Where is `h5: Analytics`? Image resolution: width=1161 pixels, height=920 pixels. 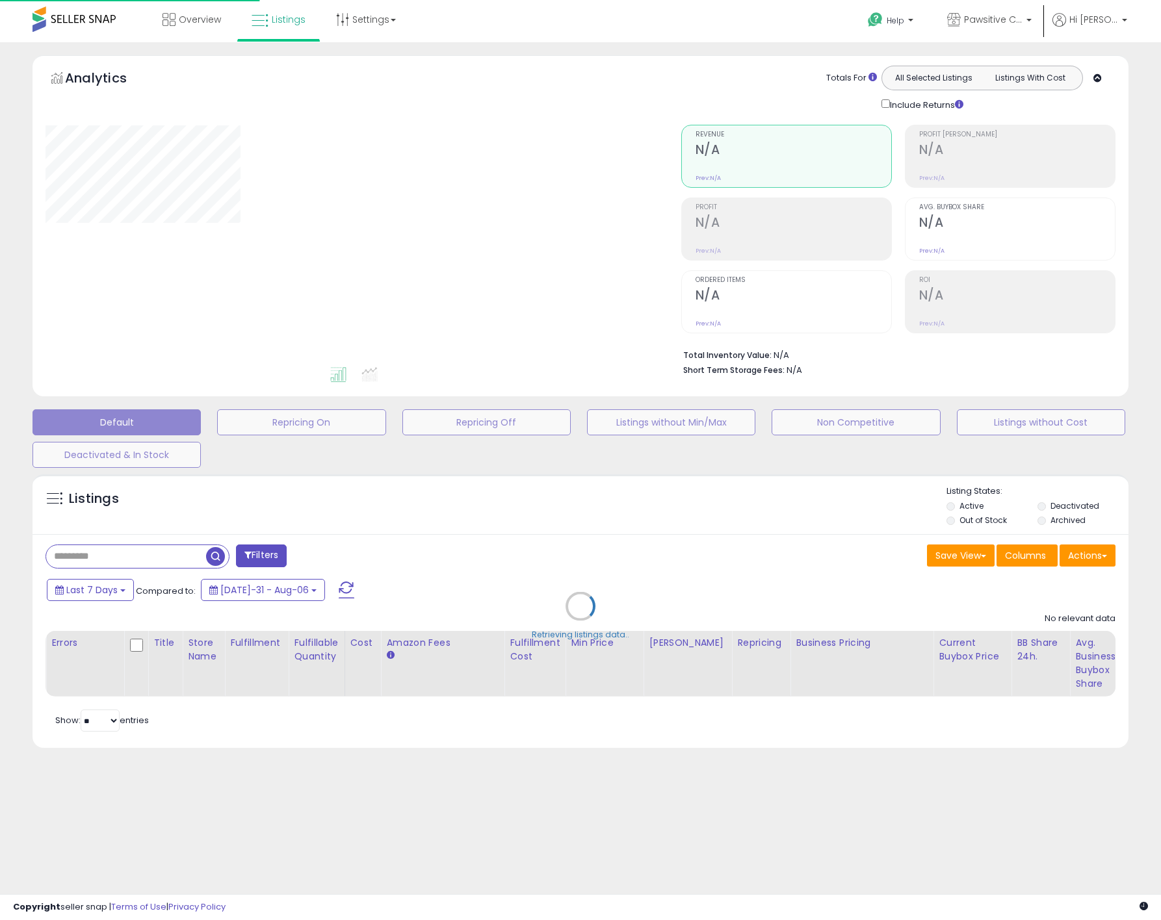
h5: Analytics is located at coordinates (109, 79).